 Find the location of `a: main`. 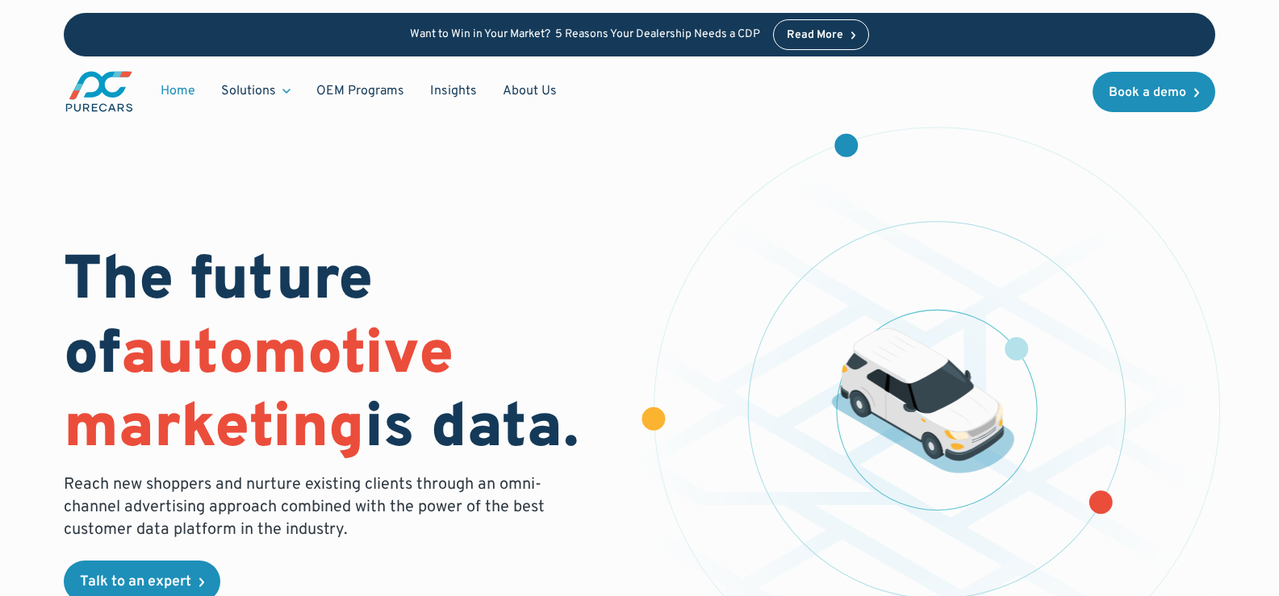

a: main is located at coordinates (99, 91).